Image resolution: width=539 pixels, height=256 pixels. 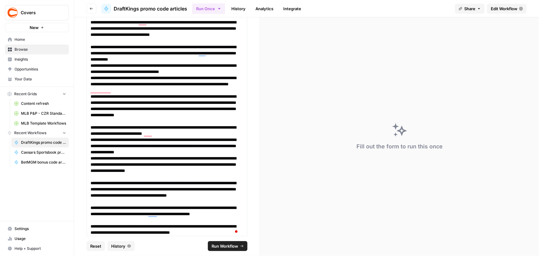 What do you see at coordinates (37, 133) in the screenshot?
I see `button: Recent Workflows` at bounding box center [37, 133].